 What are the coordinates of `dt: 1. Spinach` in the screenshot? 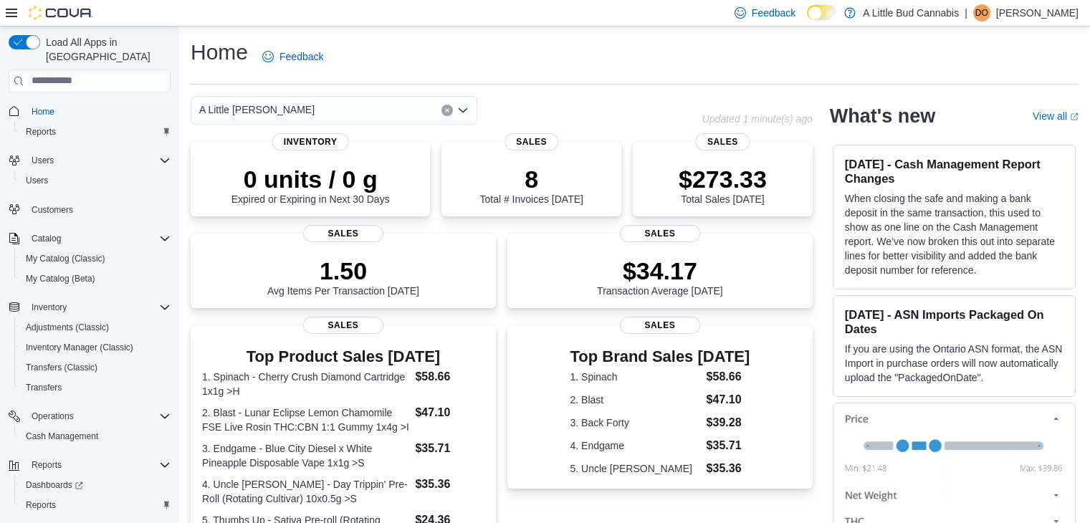 It's located at (635, 377).